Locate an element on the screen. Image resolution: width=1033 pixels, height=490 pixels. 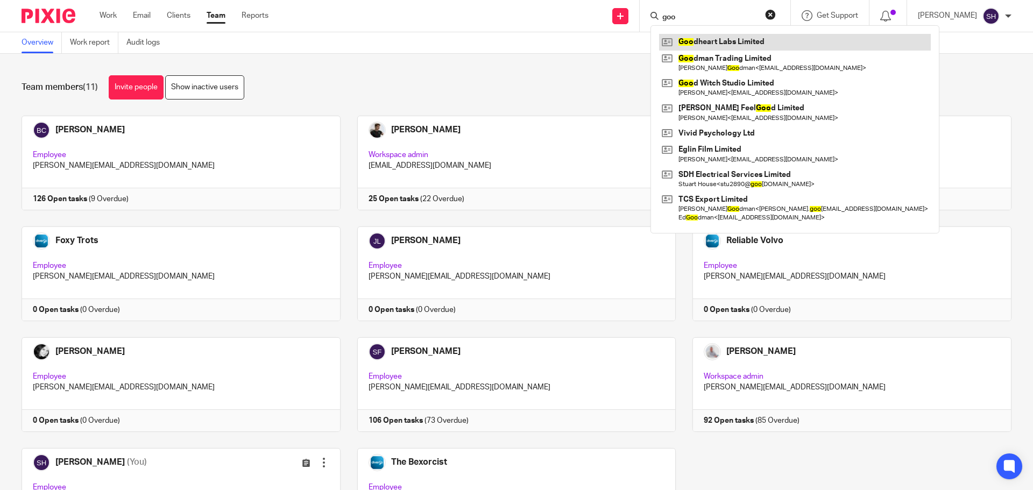
span: (11) is located at coordinates (90, 87).